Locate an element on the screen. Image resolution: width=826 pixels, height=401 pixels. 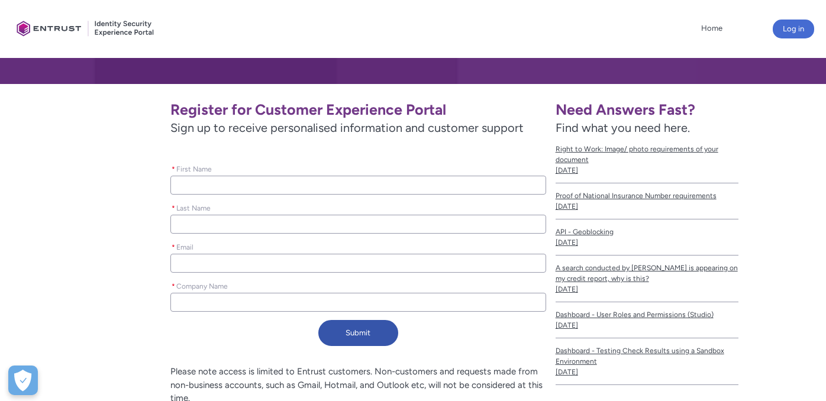
label: Company Name is located at coordinates (201, 285).